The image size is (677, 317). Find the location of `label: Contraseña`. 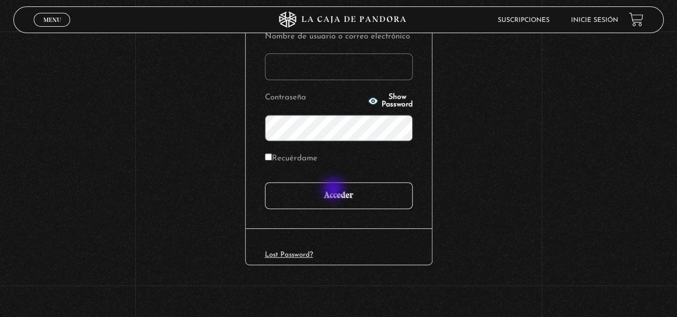

label: Contraseña is located at coordinates (315, 98).